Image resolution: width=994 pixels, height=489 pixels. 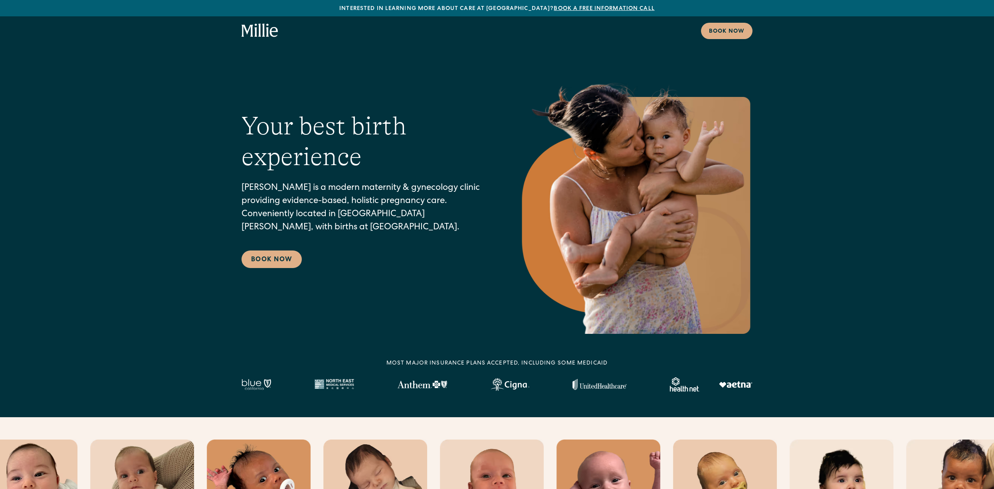 What do you see at coordinates (422, 385) in the screenshot?
I see `img: Anthem Logo` at bounding box center [422, 385].